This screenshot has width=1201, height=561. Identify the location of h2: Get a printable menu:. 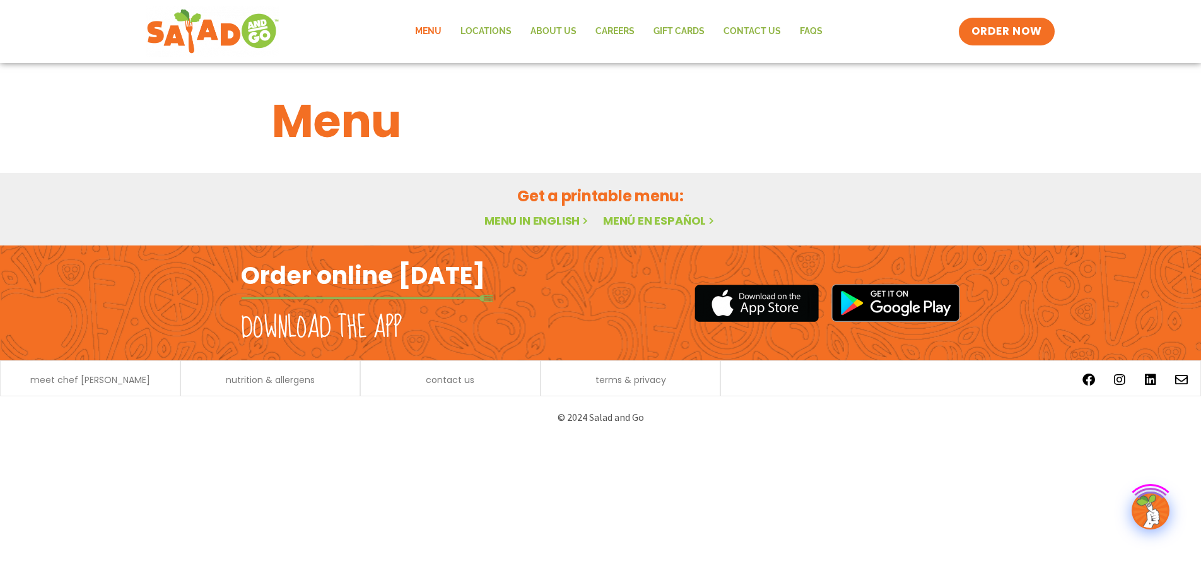
(601, 196).